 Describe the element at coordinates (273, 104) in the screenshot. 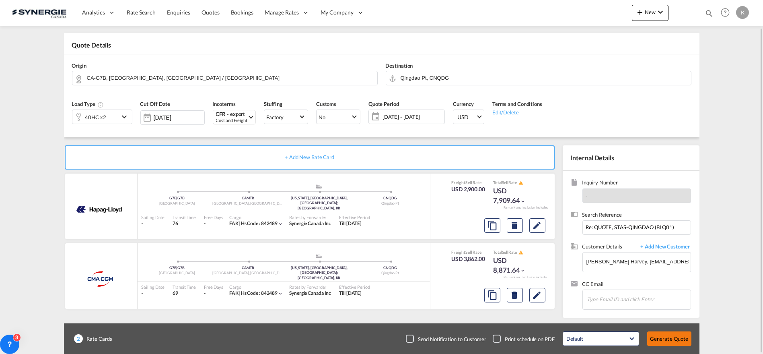

I see `span: Stuffing` at that location.